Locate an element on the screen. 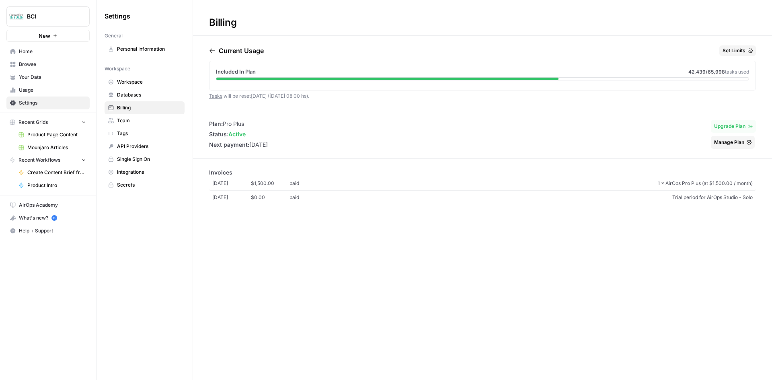 Image resolution: width=772 pixels, height=380 pixels. span: API Providers is located at coordinates (149, 146).